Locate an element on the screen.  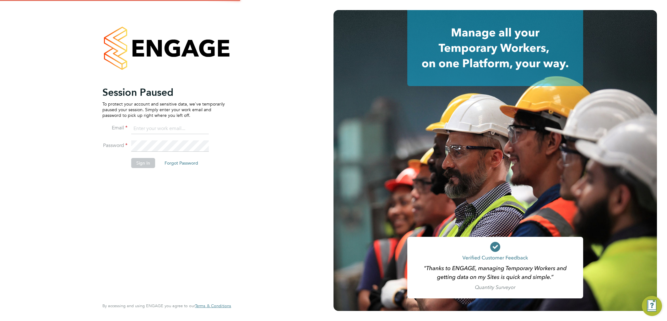
span: By accessing and using ENGAGE you agree to our is located at coordinates (167, 306).